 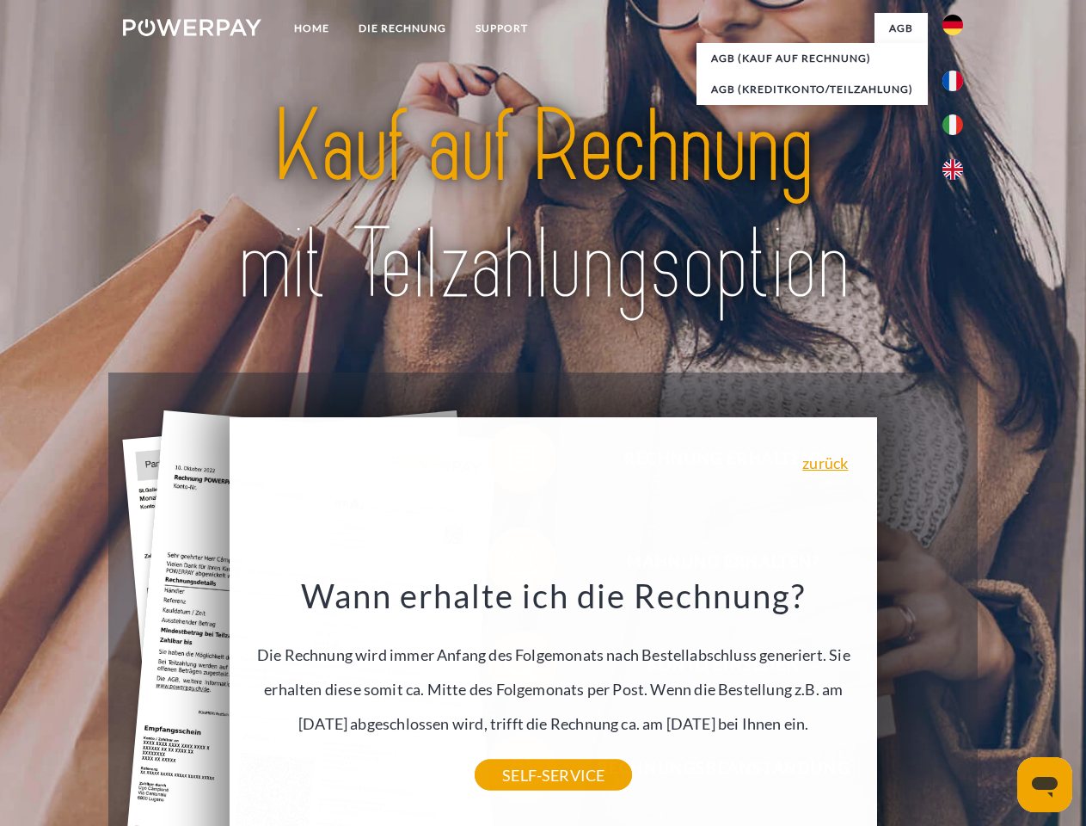 What do you see at coordinates (543, 206) in the screenshot?
I see `img: title-powerpay_de.svg` at bounding box center [543, 206].